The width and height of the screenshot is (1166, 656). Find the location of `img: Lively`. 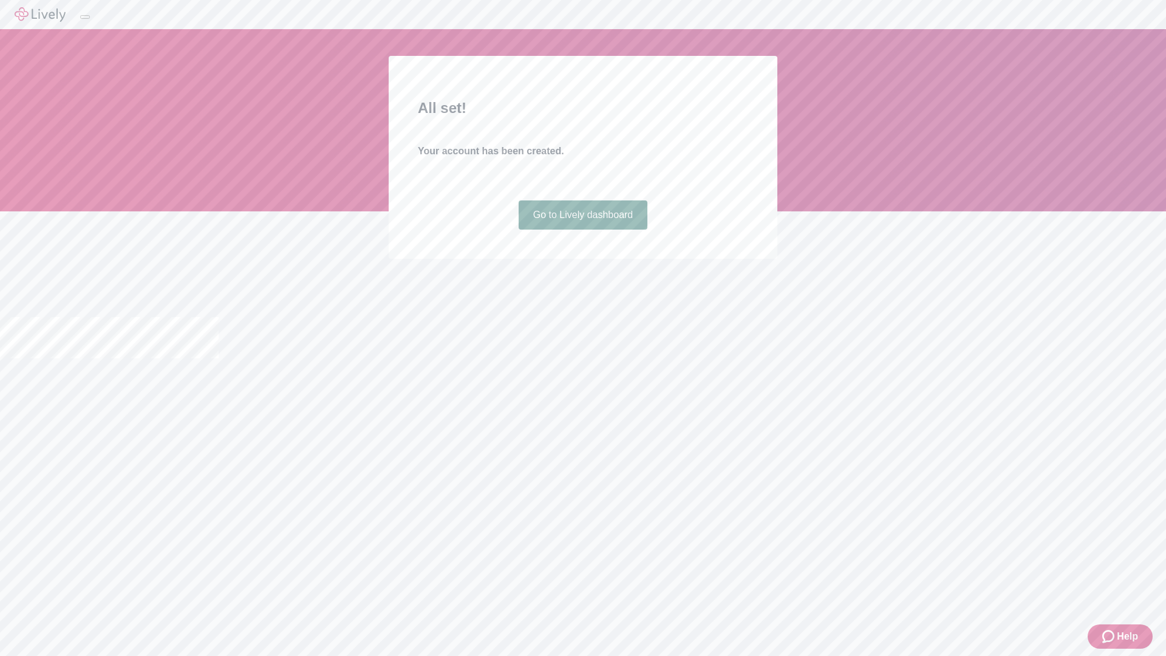

img: Lively is located at coordinates (40, 15).